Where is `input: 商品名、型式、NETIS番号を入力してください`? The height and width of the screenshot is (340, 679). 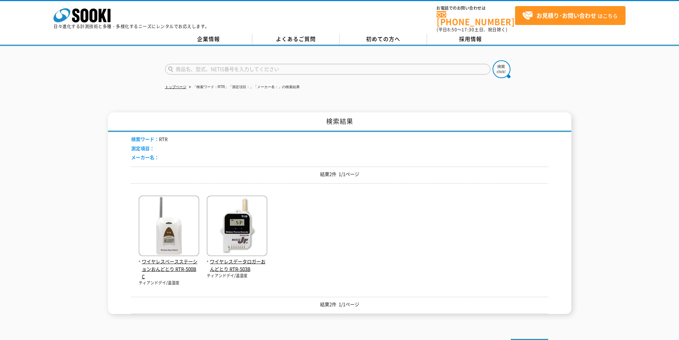
input: 商品名、型式、NETIS番号を入力してください is located at coordinates (327, 69).